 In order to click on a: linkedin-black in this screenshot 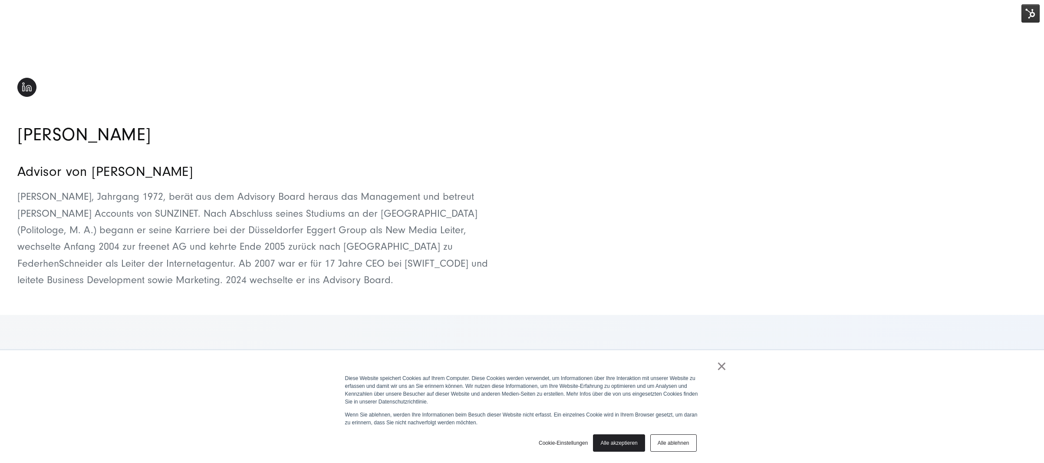, I will do `click(27, 92)`.